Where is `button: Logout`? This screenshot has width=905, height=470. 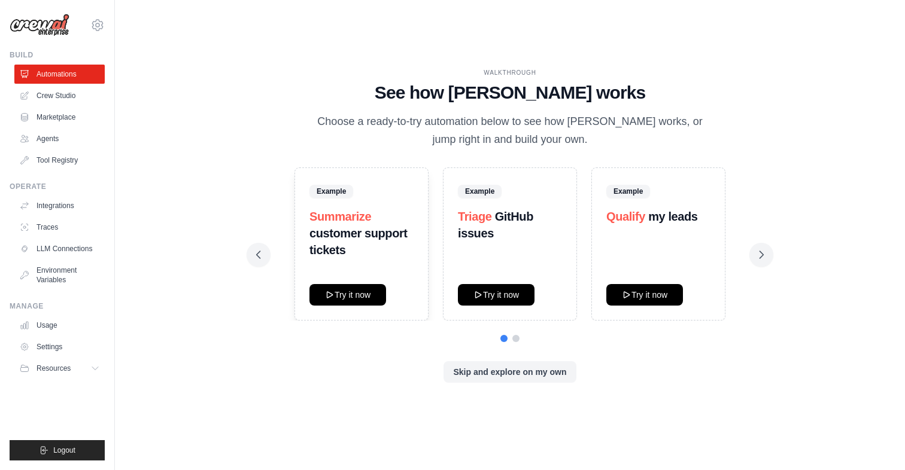
button: Logout is located at coordinates (57, 451).